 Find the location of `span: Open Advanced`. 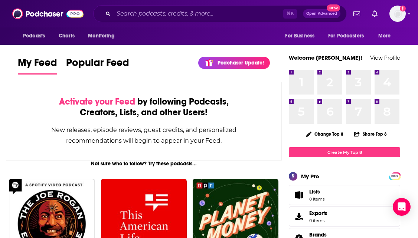

span: Open Advanced is located at coordinates (321, 14).